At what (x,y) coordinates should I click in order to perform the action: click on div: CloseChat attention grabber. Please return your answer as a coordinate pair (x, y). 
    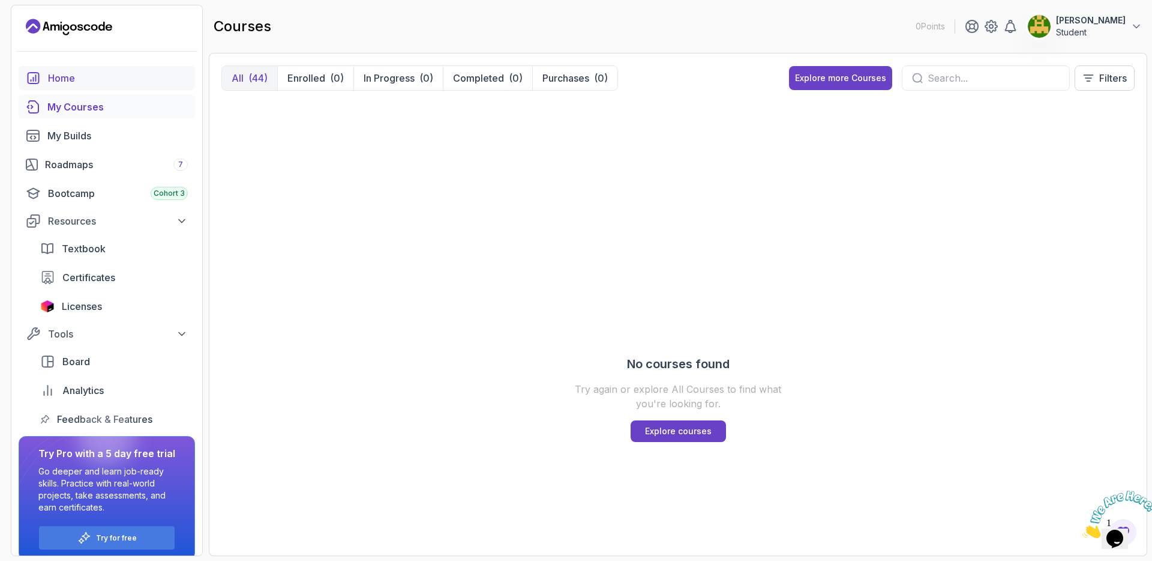
    Looking at the image, I should click on (37, 28).